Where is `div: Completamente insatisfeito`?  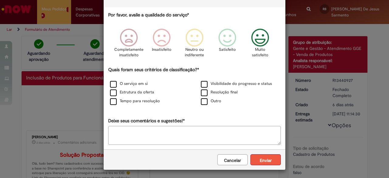 div: Completamente insatisfeito is located at coordinates (128, 45).